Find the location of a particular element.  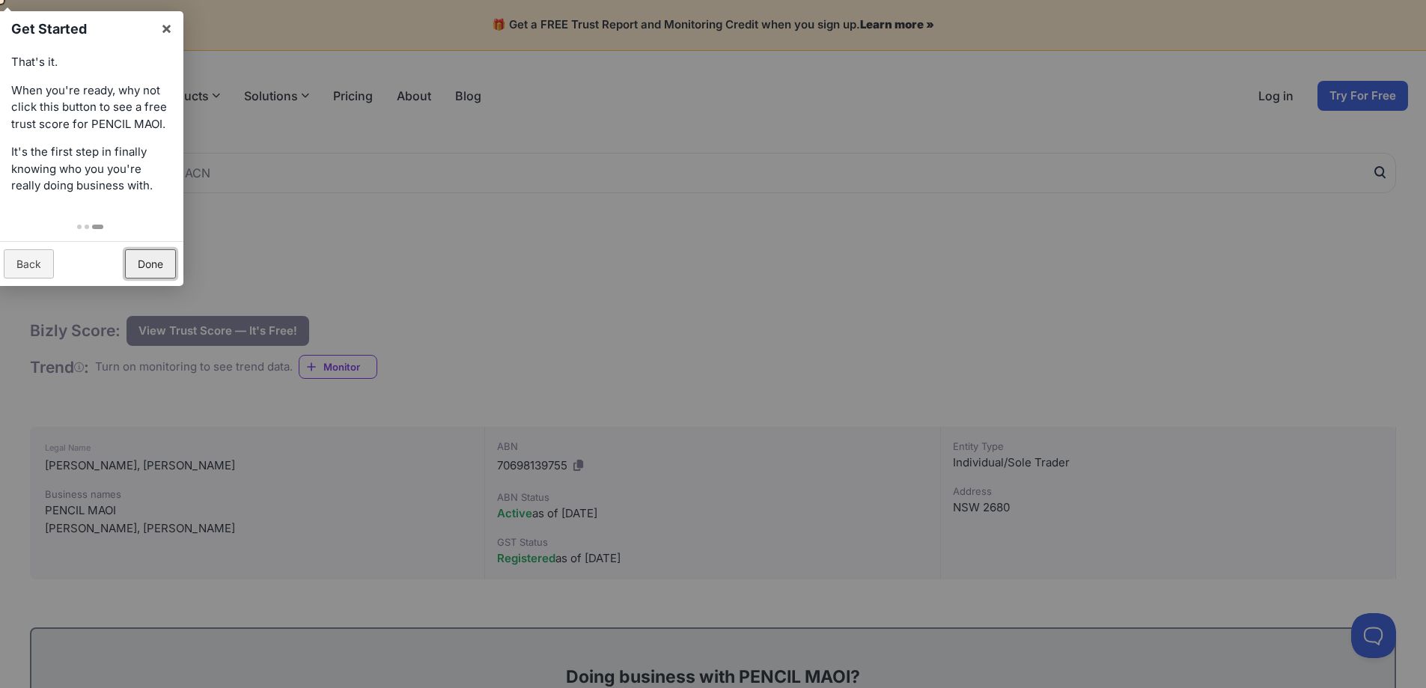

p: That's it. is located at coordinates (90, 62).